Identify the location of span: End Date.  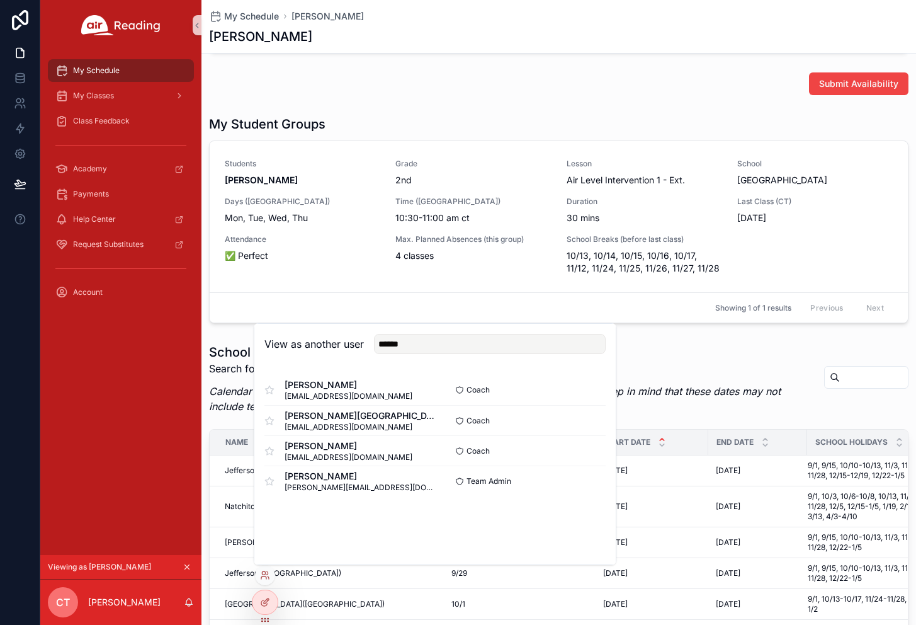
(735, 442).